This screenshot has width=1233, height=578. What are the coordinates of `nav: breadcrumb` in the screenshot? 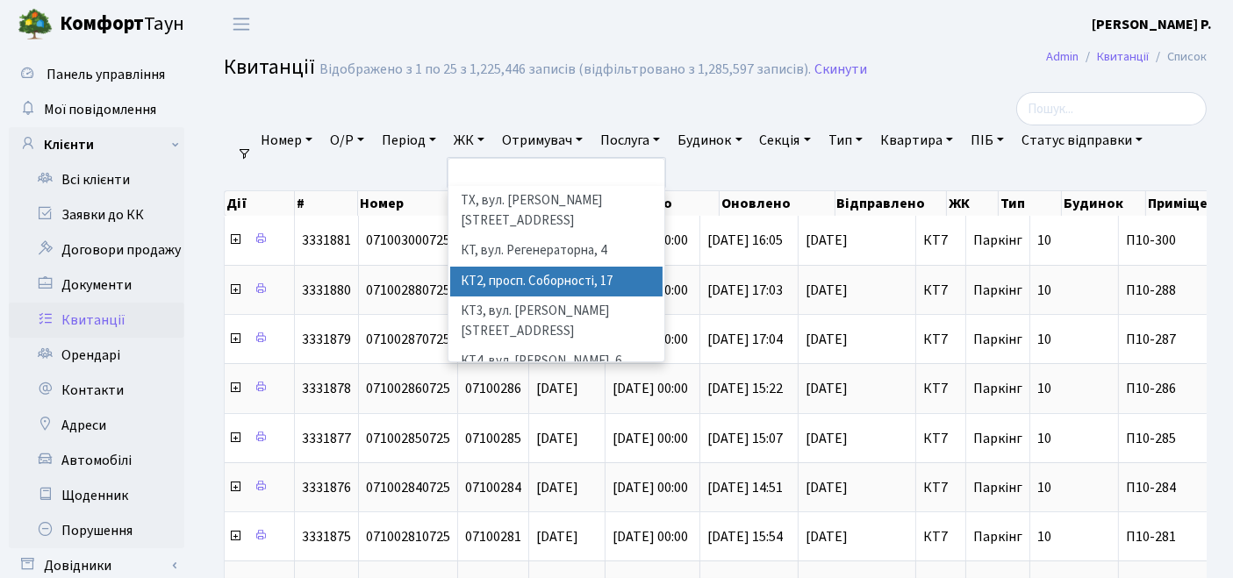 It's located at (1126, 57).